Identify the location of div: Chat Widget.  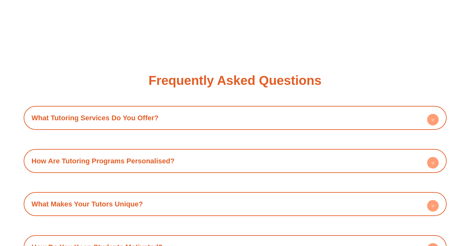
(415, 210).